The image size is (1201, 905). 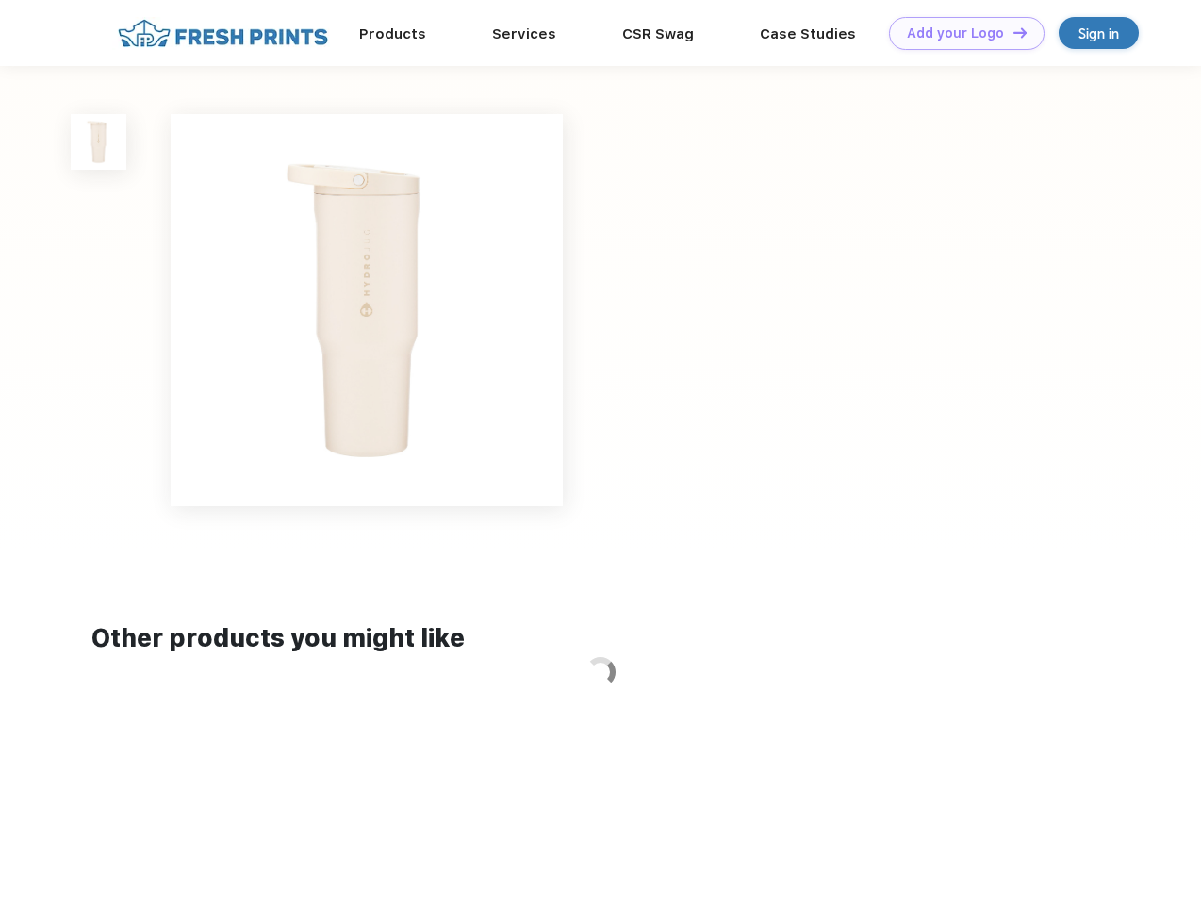 I want to click on a: Sign in, so click(x=1098, y=33).